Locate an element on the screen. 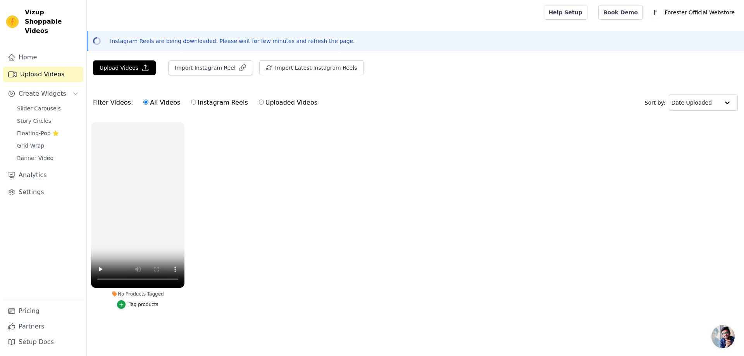 The image size is (744, 356). a: Grid Wrap is located at coordinates (48, 146).